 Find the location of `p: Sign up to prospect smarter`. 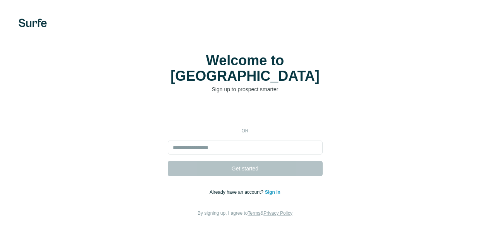

p: Sign up to prospect smarter is located at coordinates (245, 89).